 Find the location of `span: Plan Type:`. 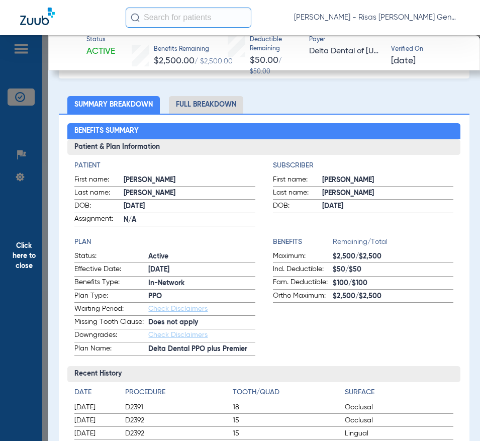

span: Plan Type: is located at coordinates (111, 296).